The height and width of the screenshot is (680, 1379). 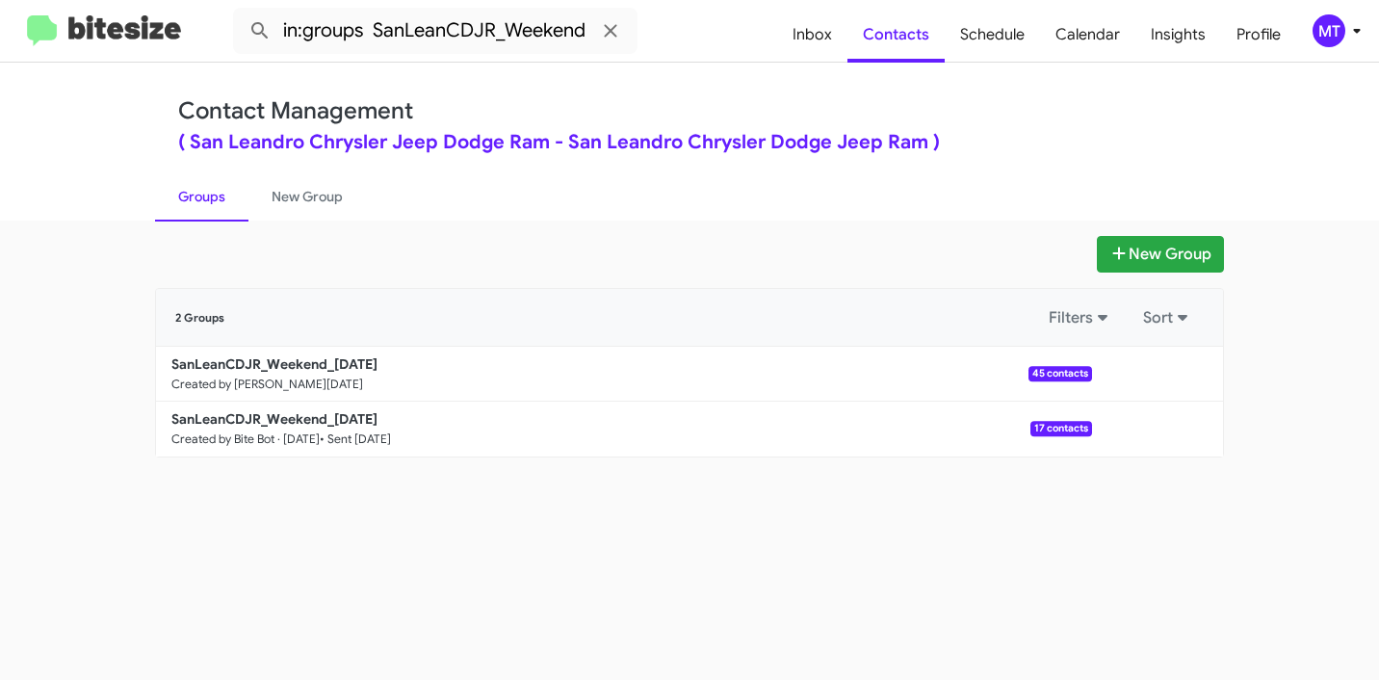 What do you see at coordinates (199, 318) in the screenshot?
I see `span: 2 Groups` at bounding box center [199, 318].